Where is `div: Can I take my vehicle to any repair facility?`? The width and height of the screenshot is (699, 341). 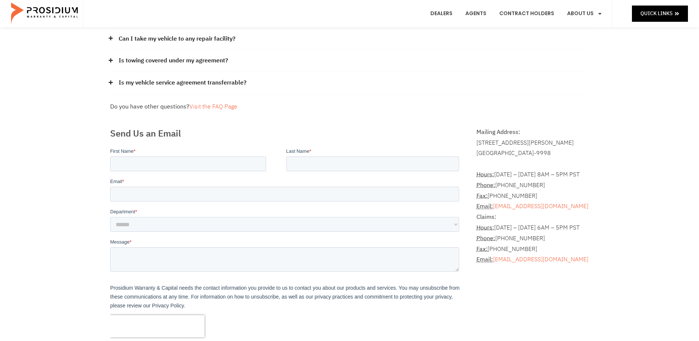
div: Can I take my vehicle to any repair facility? is located at coordinates (350, 39).